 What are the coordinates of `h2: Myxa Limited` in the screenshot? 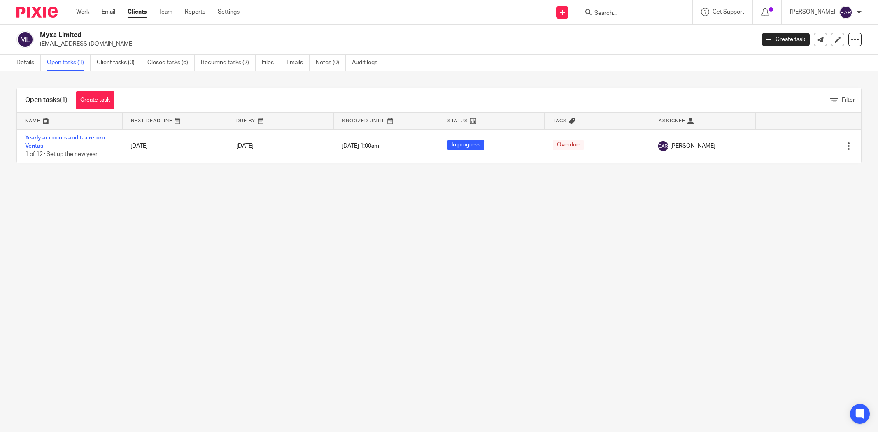 It's located at (324, 35).